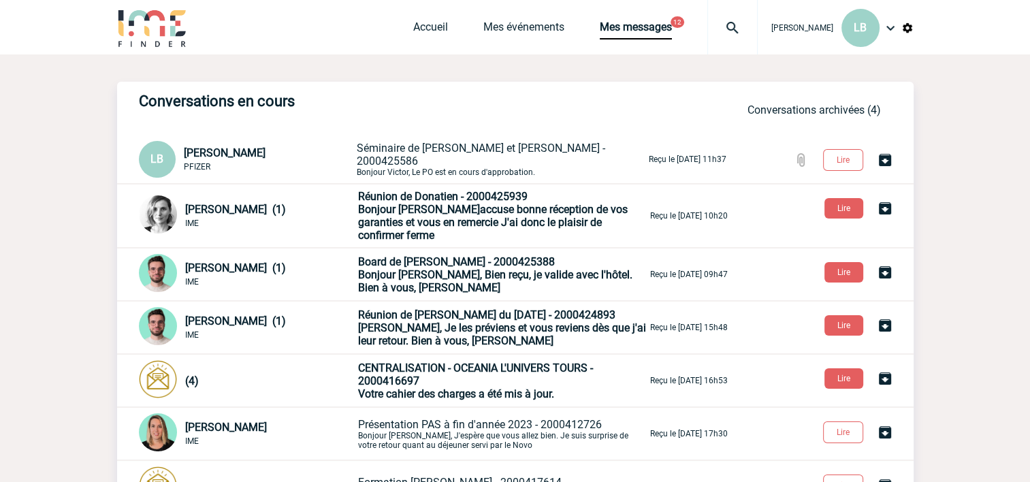 The width and height of the screenshot is (1030, 482). What do you see at coordinates (677, 22) in the screenshot?
I see `button: 12` at bounding box center [677, 22].